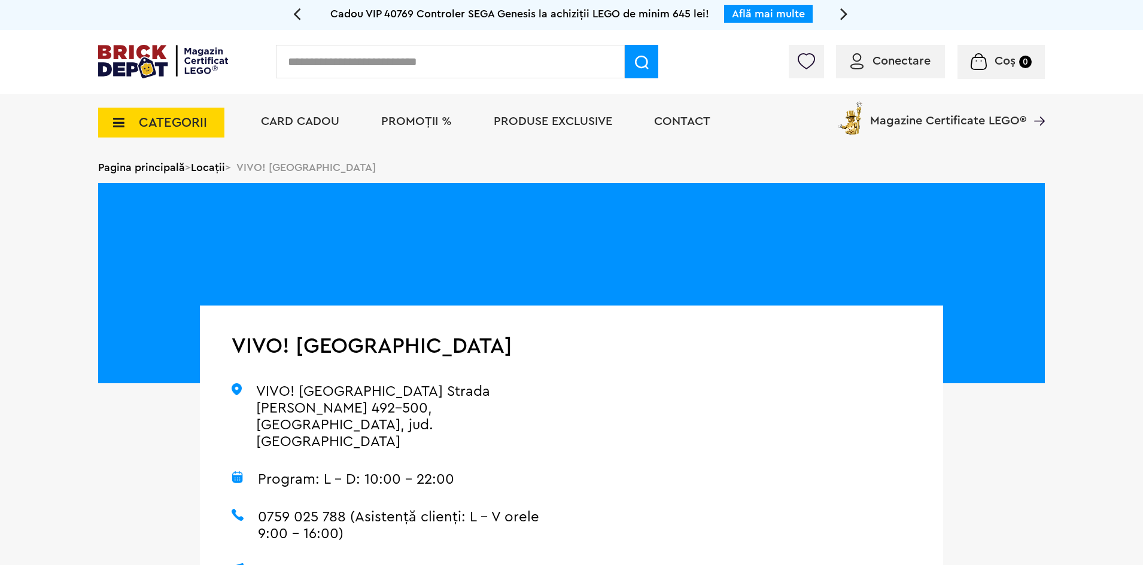  I want to click on span: Produse exclusive, so click(553, 121).